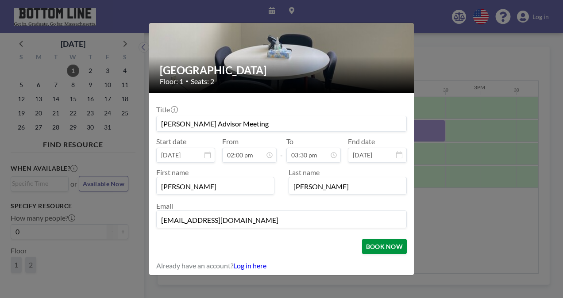  Describe the element at coordinates (166, 110) in the screenshot. I see `label: Title` at that location.